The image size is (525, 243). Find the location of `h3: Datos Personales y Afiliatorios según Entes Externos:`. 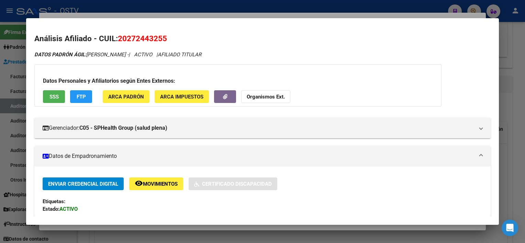

h3: Datos Personales y Afiliatorios según Entes Externos: is located at coordinates (238, 81).